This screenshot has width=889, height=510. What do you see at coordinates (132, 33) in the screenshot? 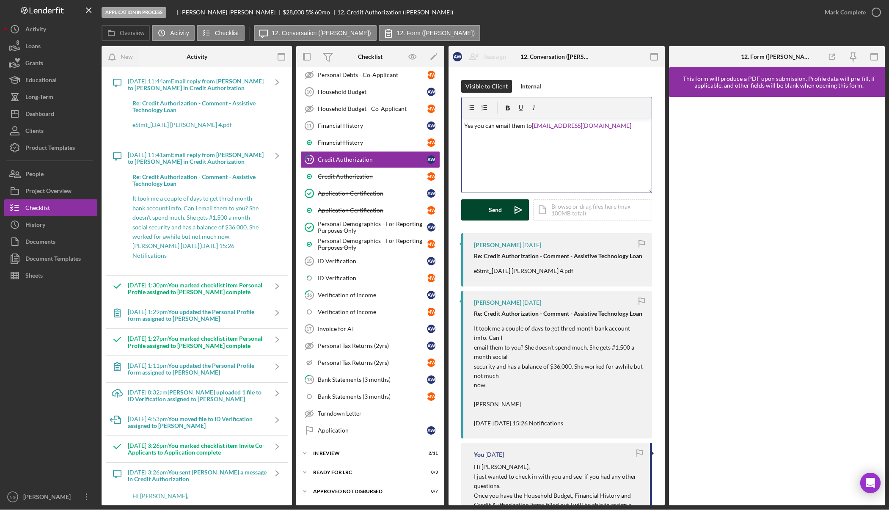
I see `label: Overview` at bounding box center [132, 33].